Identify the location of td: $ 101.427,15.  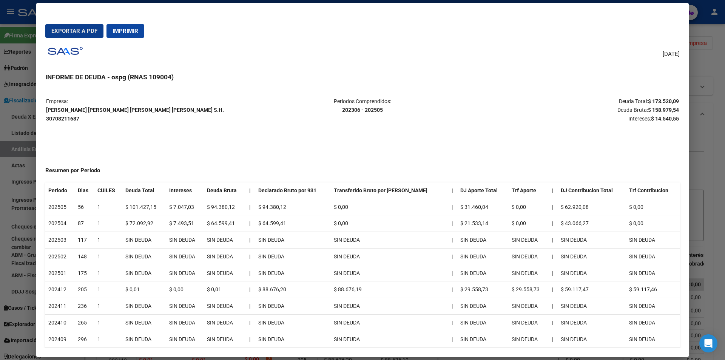
(144, 207).